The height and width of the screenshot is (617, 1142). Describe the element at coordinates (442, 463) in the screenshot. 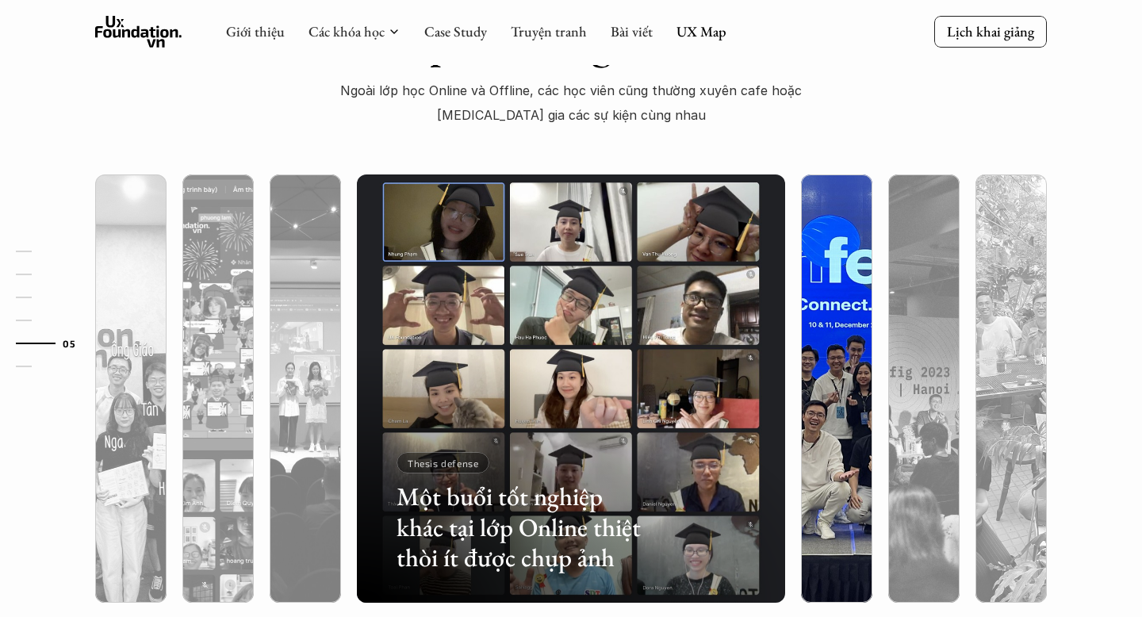

I see `p: Thesis defense` at that location.